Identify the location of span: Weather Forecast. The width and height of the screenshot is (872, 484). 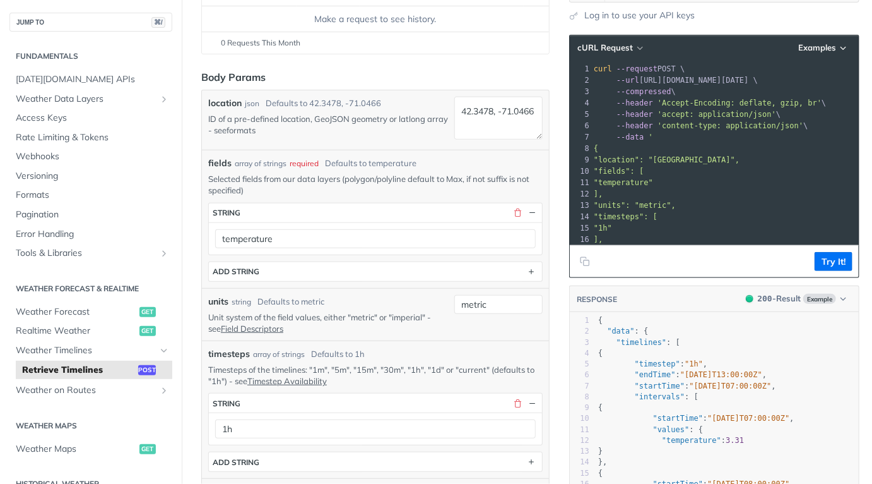
(76, 312).